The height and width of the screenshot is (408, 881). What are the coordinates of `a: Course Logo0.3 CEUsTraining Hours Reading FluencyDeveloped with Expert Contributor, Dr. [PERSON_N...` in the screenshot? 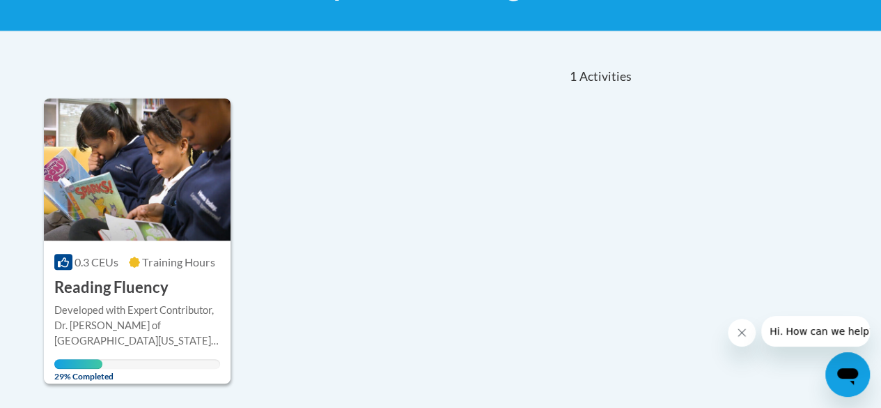 It's located at (137, 240).